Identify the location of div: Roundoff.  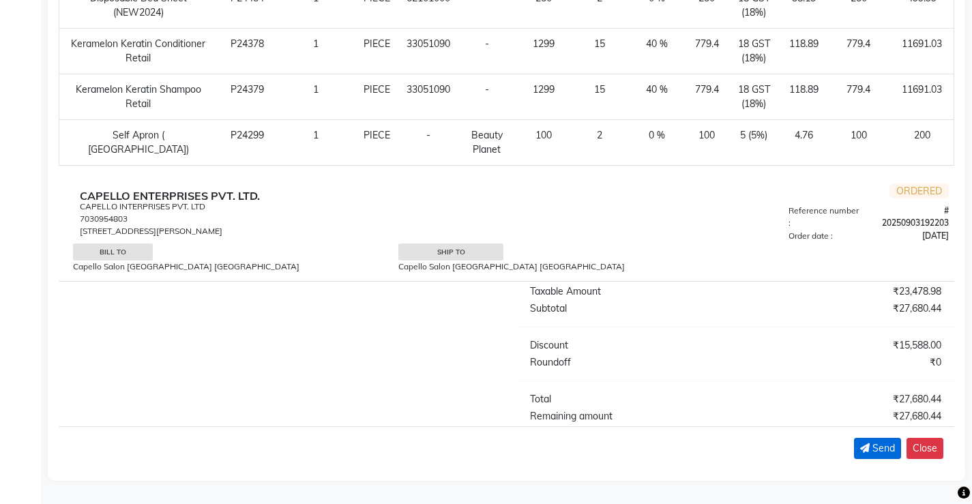
(628, 362).